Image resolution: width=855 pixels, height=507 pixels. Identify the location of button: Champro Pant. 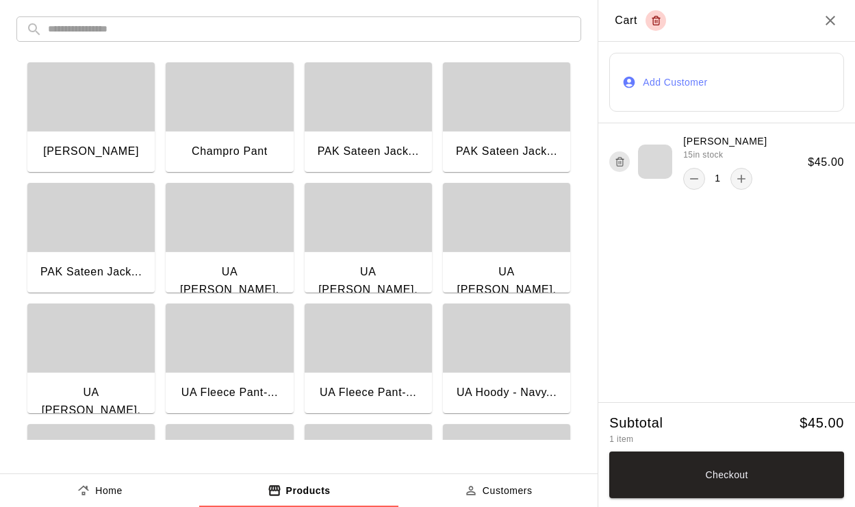
(229, 118).